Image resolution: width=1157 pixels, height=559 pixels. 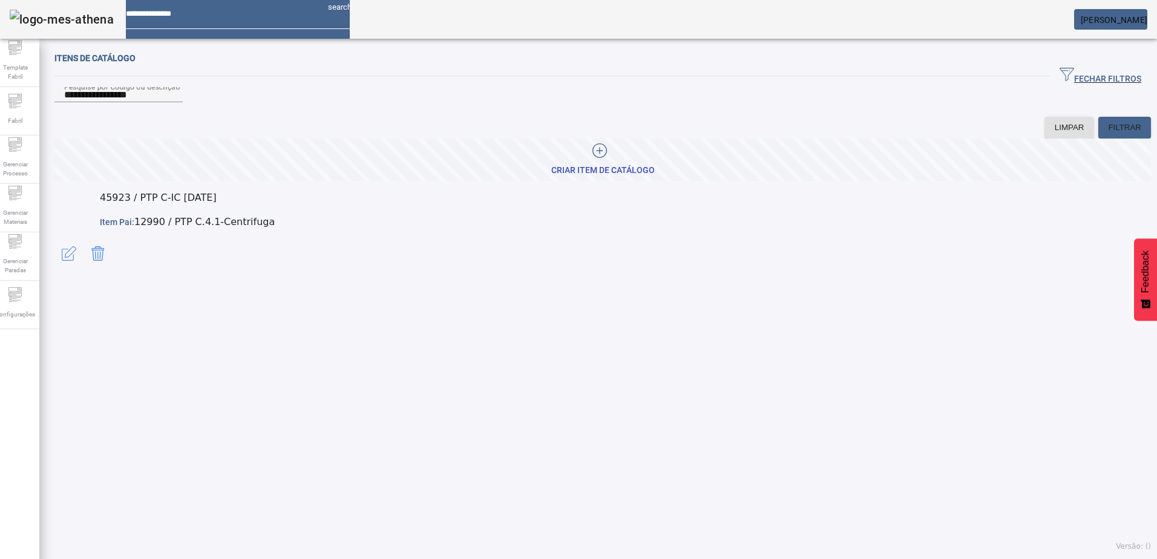 I want to click on mat-label: Pesquise por Código ou descrição, so click(x=122, y=87).